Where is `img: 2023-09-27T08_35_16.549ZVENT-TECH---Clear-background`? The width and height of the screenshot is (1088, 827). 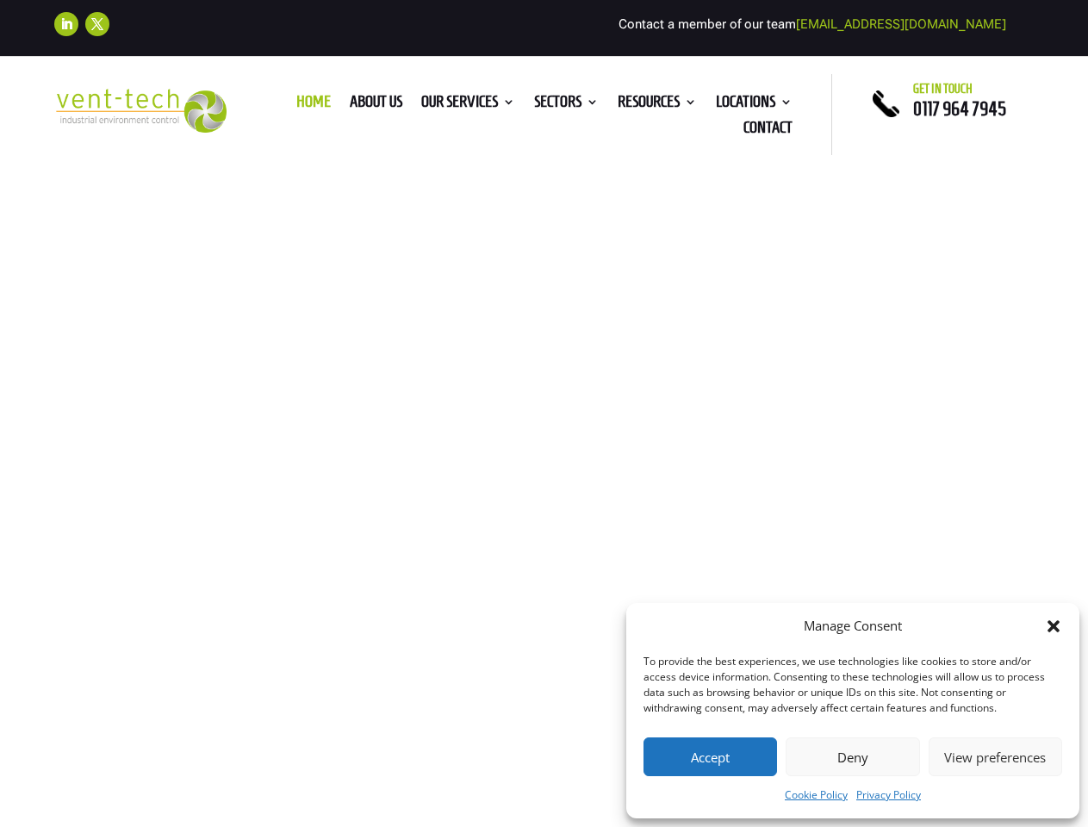
img: 2023-09-27T08_35_16.549ZVENT-TECH---Clear-background is located at coordinates (140, 110).